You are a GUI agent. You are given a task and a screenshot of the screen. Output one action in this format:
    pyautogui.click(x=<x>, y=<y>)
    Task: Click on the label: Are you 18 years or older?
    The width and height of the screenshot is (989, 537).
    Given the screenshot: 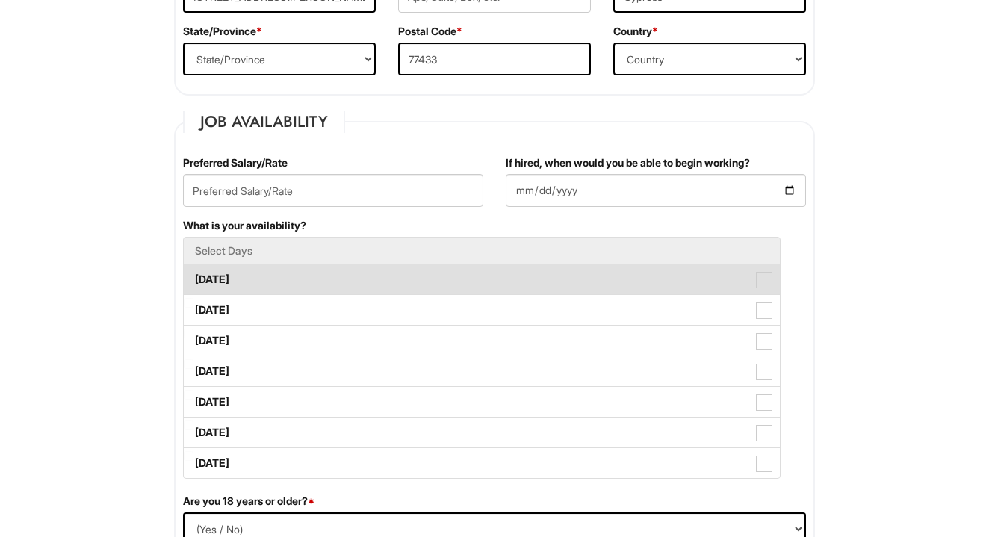 What is the action you would take?
    pyautogui.click(x=249, y=501)
    